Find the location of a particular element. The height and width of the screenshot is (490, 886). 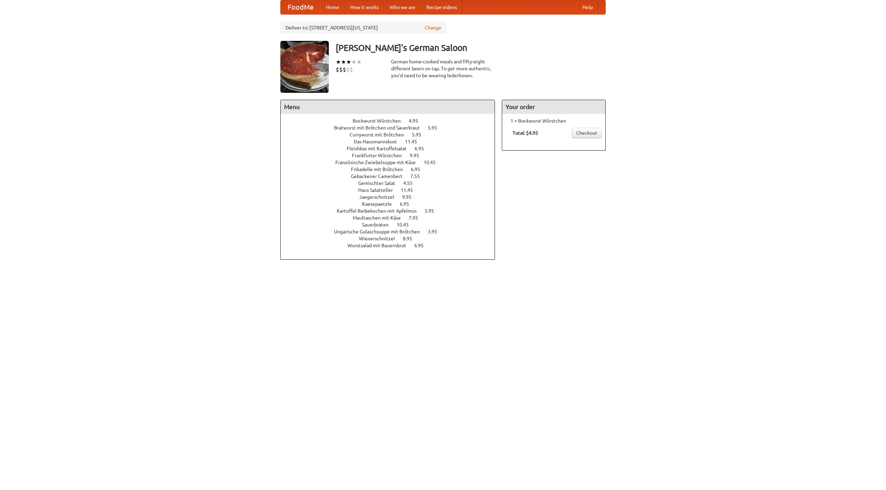

a: Wienerschnitzel 8.95 is located at coordinates (392, 239).